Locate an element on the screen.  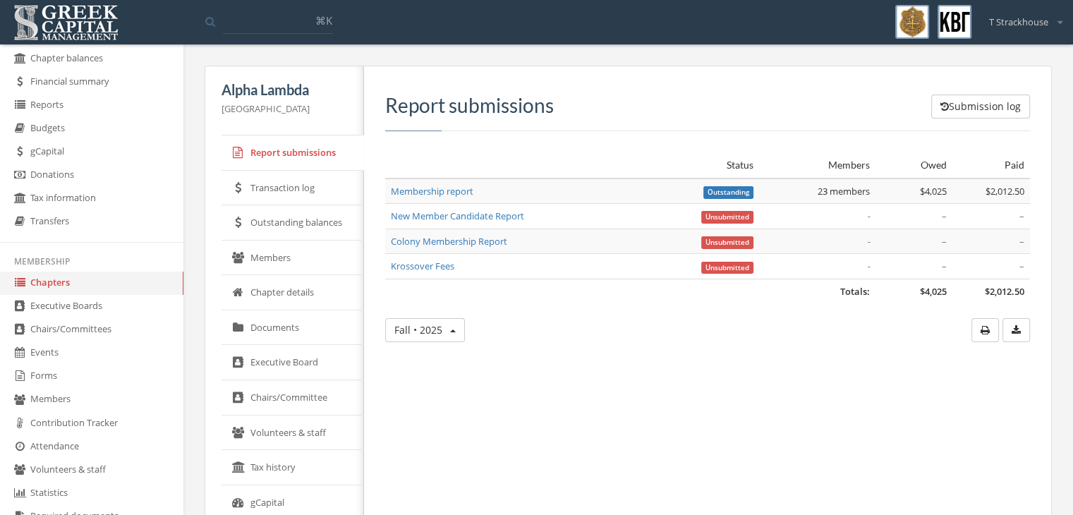
a: New Member Candidate Report is located at coordinates (457, 216).